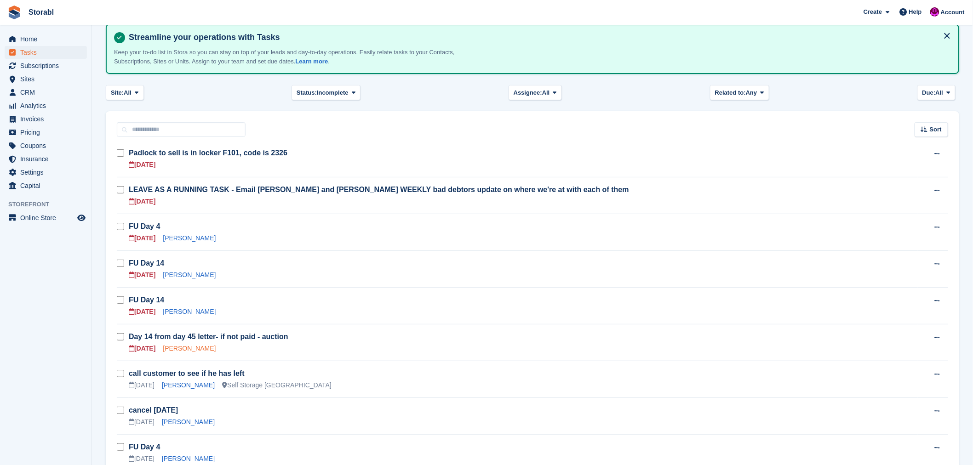 The height and width of the screenshot is (465, 973). What do you see at coordinates (48, 132) in the screenshot?
I see `span: Pricing` at bounding box center [48, 132].